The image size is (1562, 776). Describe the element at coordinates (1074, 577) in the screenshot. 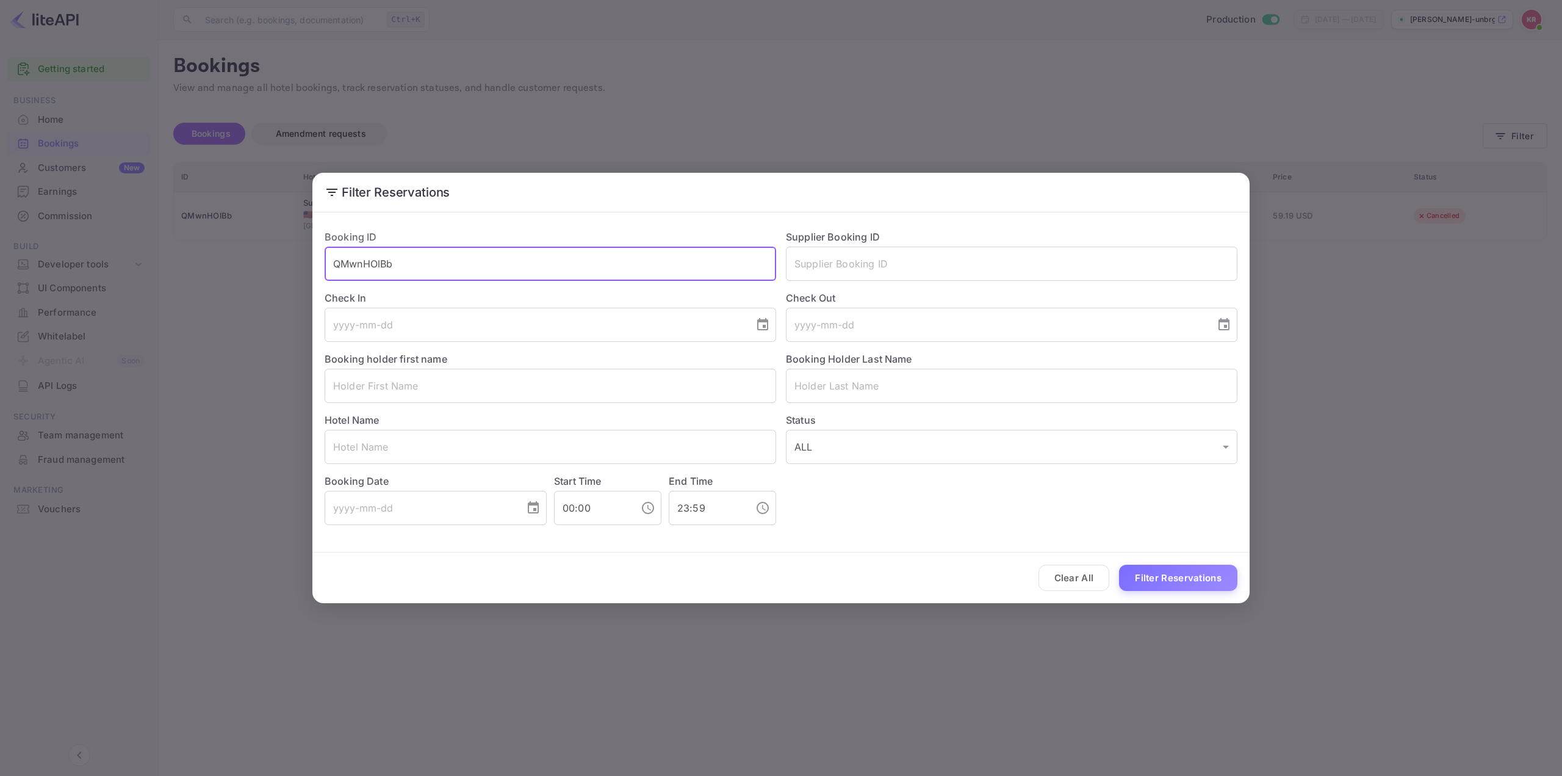

I see `button: Clear All` at that location.